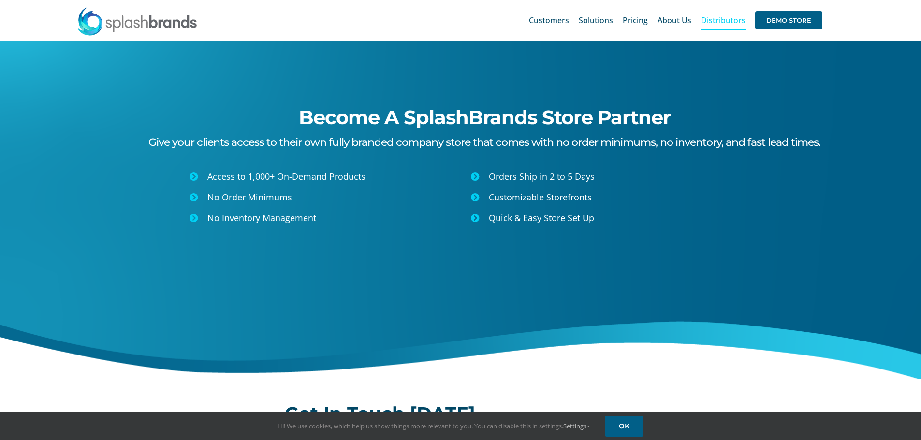 The height and width of the screenshot is (440, 921). I want to click on span: Hi! We use cookies, which help us show things more relevant to you. You can disable this in setti..., so click(434, 426).